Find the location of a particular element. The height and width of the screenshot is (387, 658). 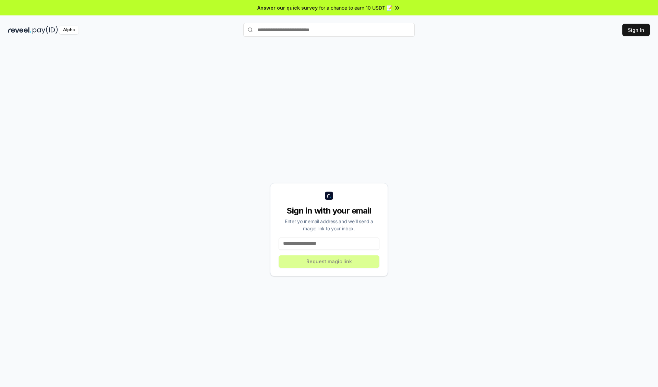

img: logo_small is located at coordinates (329, 196).